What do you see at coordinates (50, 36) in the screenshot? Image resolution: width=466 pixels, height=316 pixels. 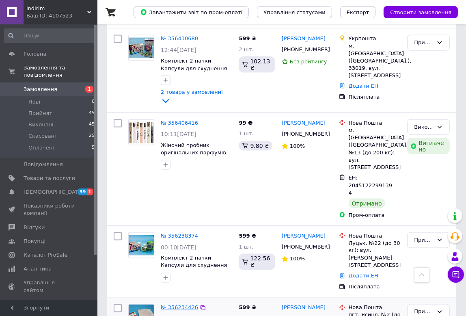 I see `input: Пошук` at bounding box center [50, 36].